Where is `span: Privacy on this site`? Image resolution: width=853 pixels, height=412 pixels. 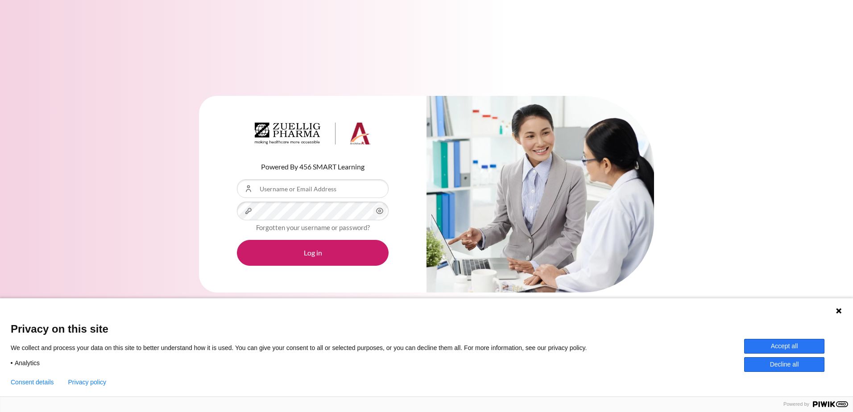
span: Privacy on this site is located at coordinates (427, 329).